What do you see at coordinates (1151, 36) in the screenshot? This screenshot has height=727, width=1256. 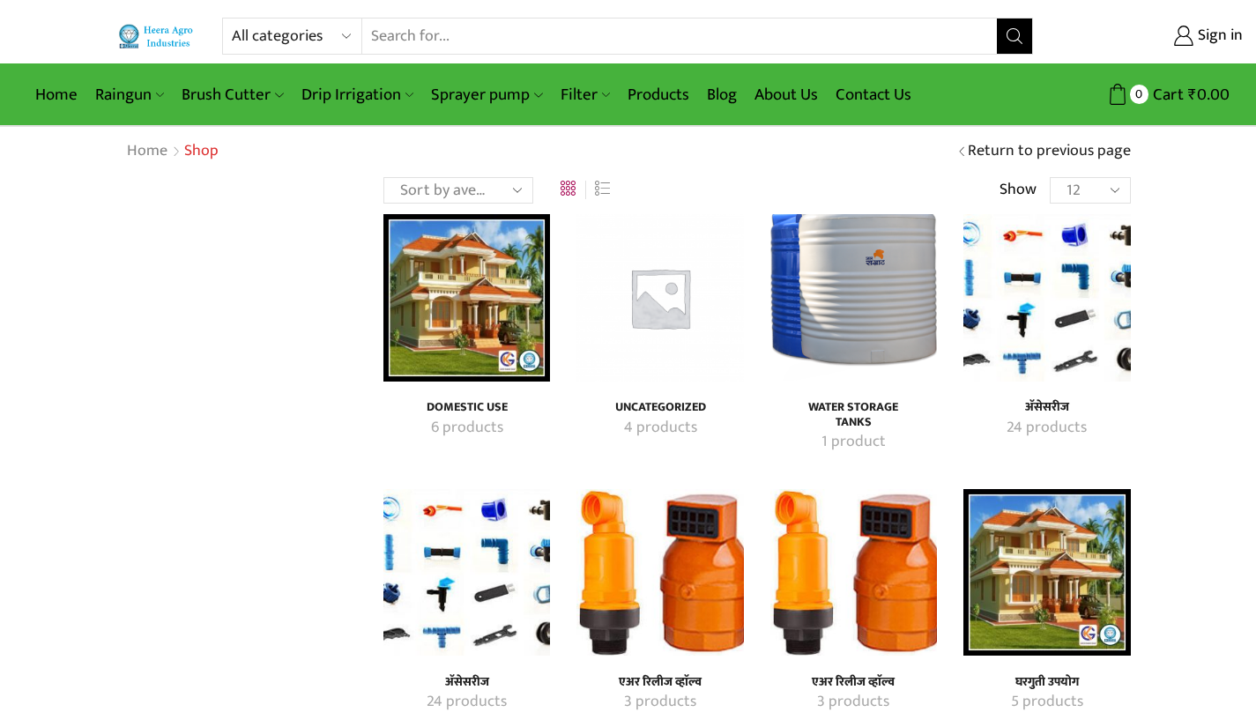 I see `a: Sign in` at bounding box center [1151, 36].